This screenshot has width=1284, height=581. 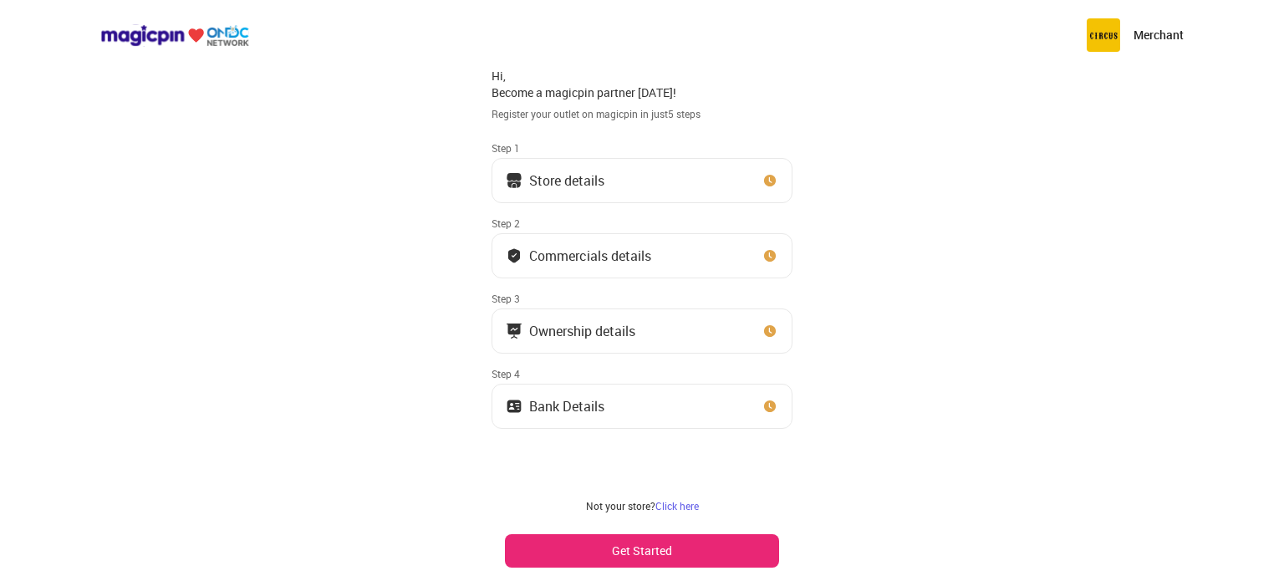 I want to click on img: circus.b677b59b.png, so click(x=1104, y=35).